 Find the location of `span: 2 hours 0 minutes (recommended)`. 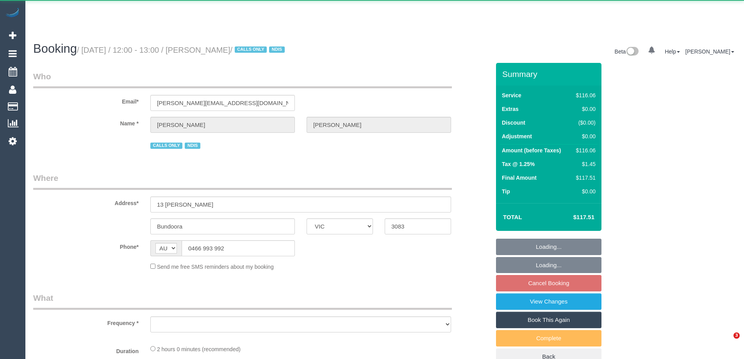

span: 2 hours 0 minutes (recommended) is located at coordinates (199, 349).